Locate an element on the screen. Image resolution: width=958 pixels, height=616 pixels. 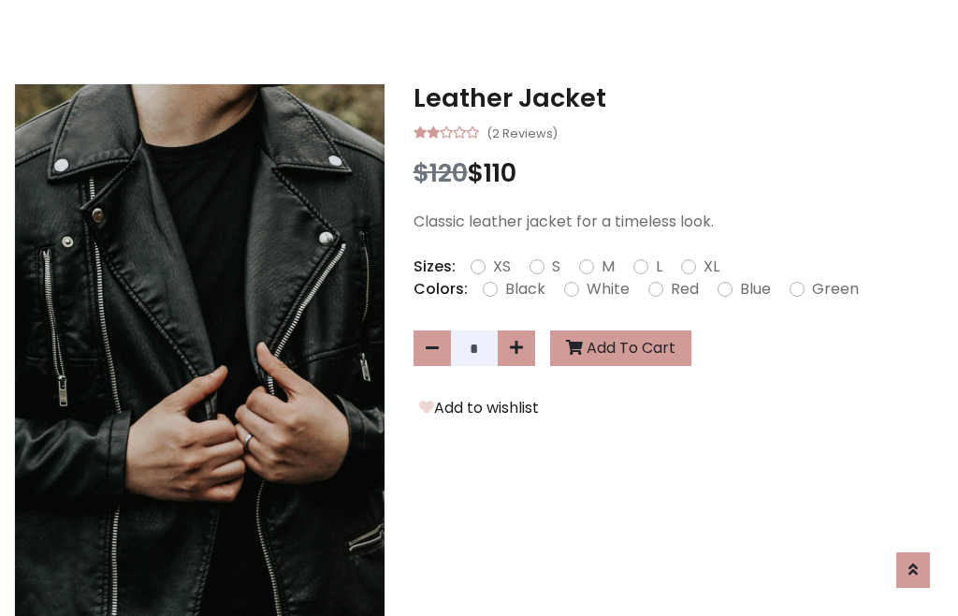
label: Green is located at coordinates (836, 289).